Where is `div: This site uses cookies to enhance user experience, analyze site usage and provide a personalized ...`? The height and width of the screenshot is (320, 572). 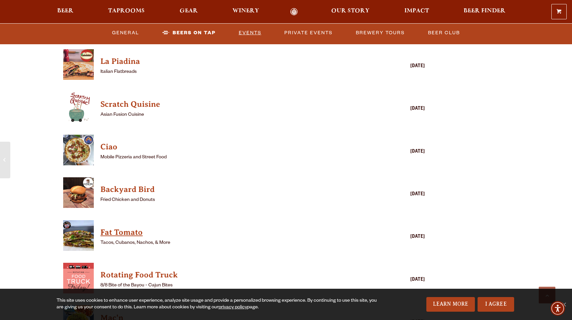
div: This site uses cookies to enhance user experience, analyze site usage and provide a personalized ... is located at coordinates (218, 304).